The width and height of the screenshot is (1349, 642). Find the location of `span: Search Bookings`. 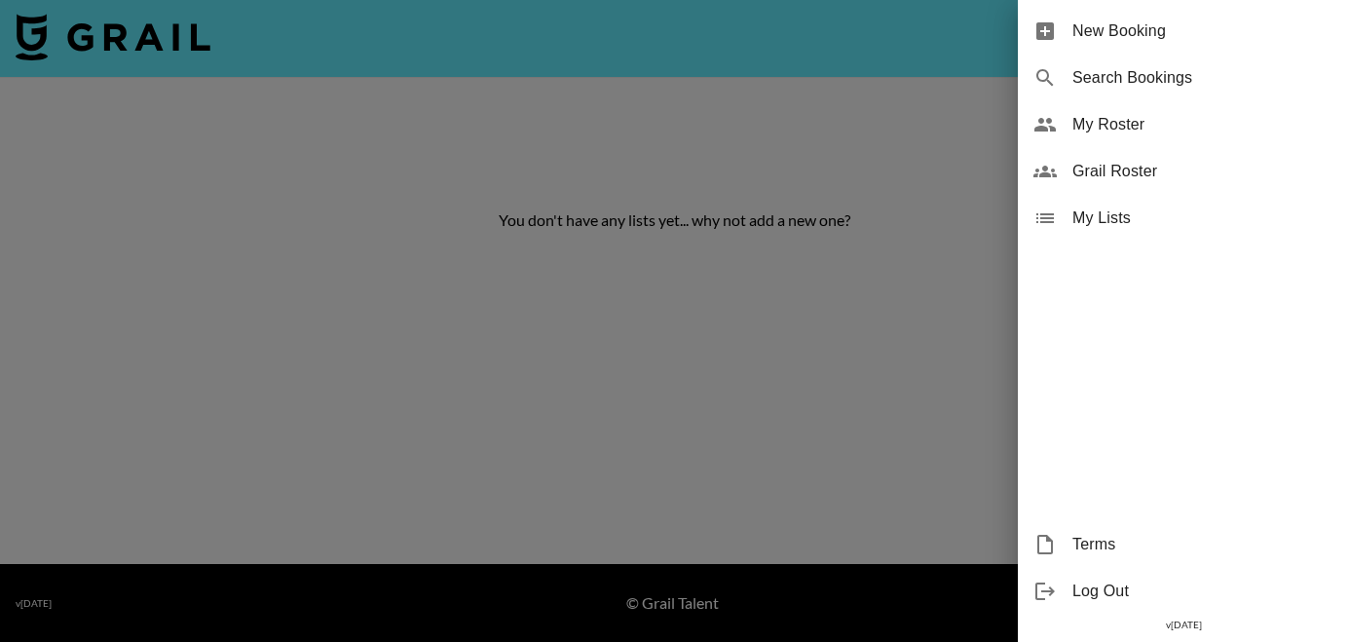

span: Search Bookings is located at coordinates (1203, 78).